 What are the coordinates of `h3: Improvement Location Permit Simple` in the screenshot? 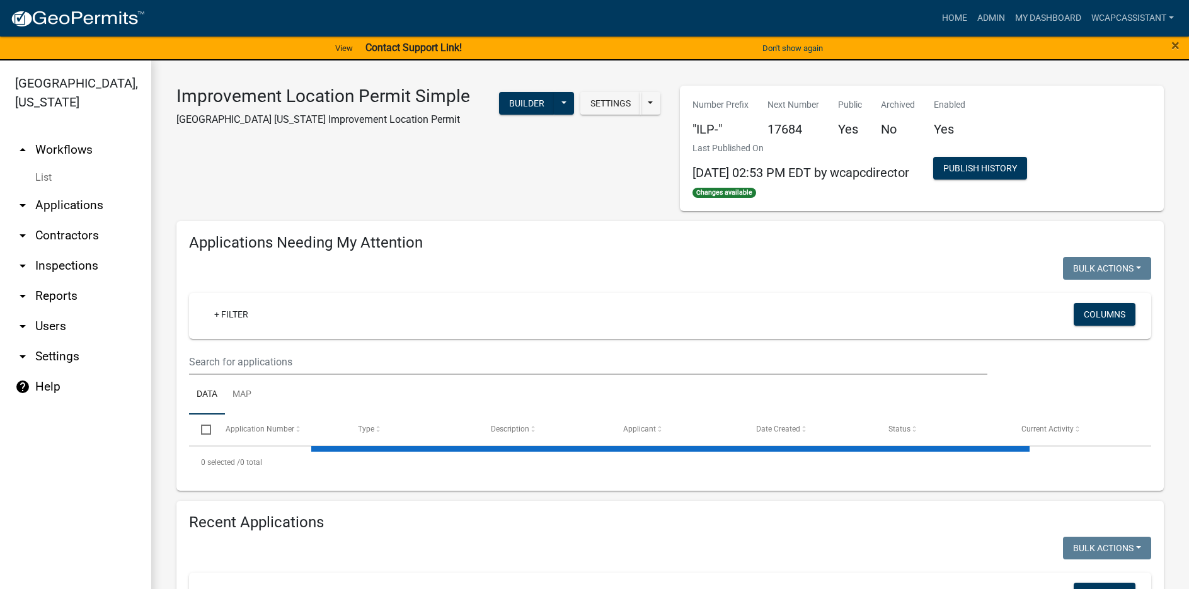 It's located at (323, 96).